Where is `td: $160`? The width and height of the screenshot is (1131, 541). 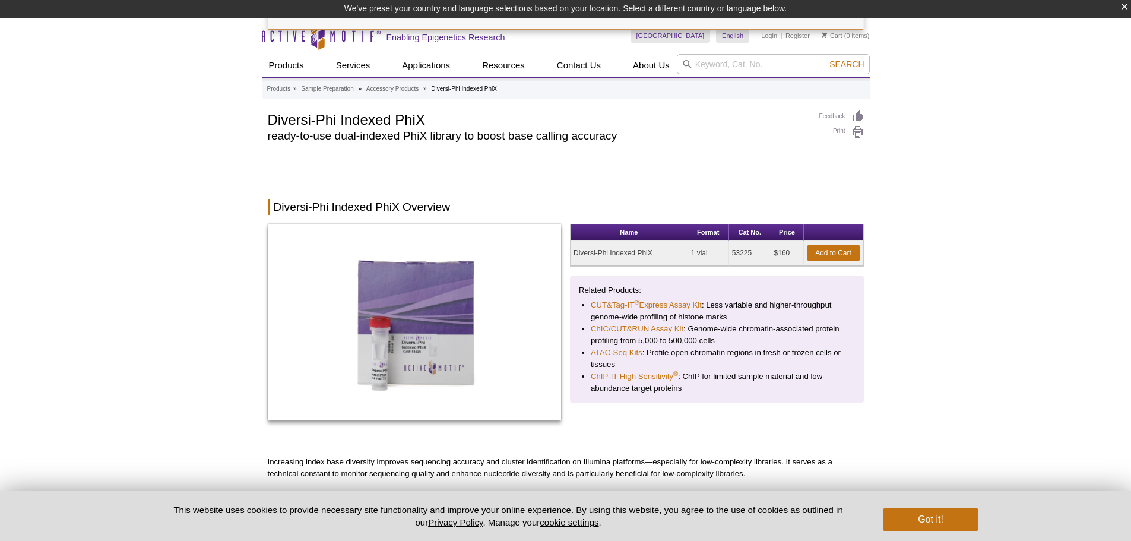 td: $160 is located at coordinates (787, 253).